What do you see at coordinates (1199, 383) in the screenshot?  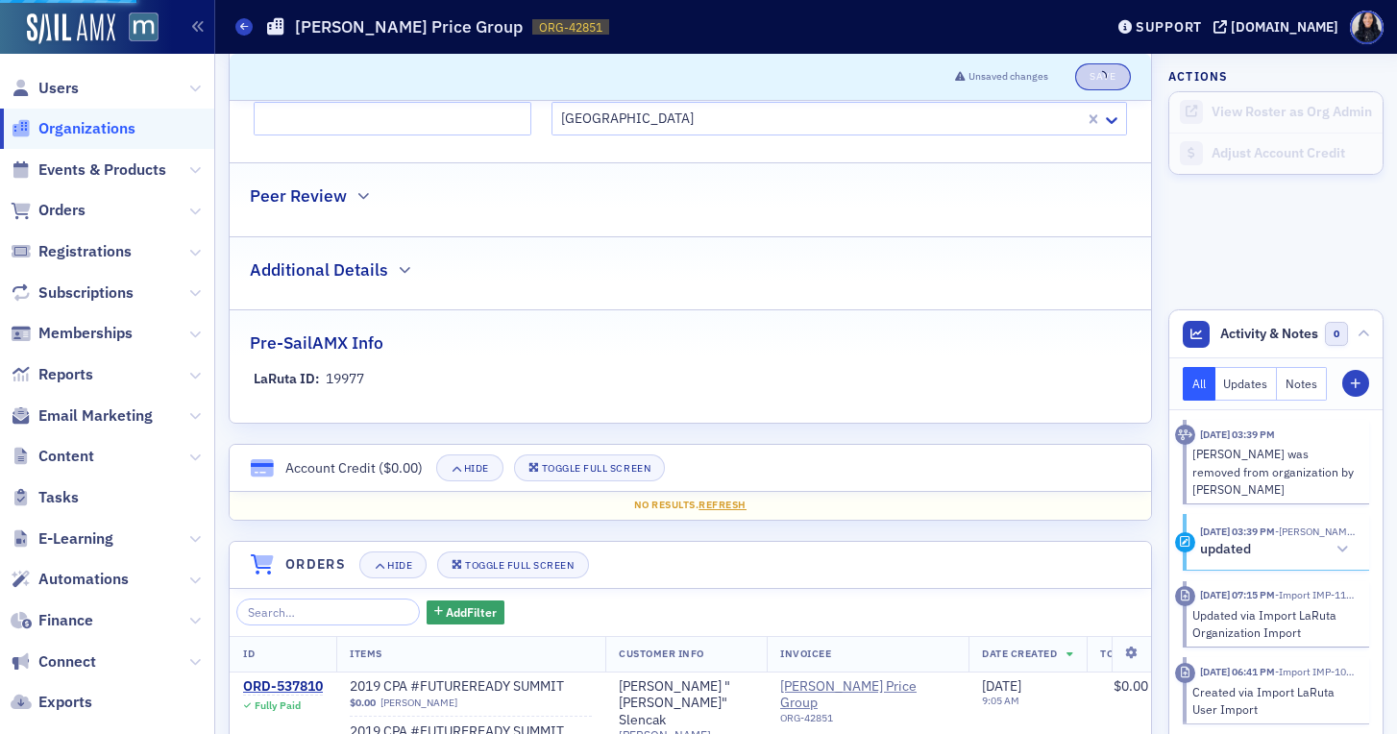 I see `button: All` at bounding box center [1199, 383].